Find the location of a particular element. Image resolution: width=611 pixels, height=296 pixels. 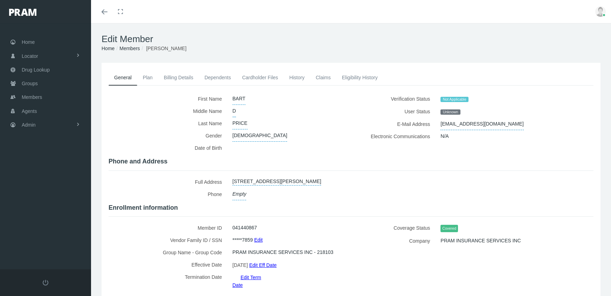

span: BART is located at coordinates (239, 98).